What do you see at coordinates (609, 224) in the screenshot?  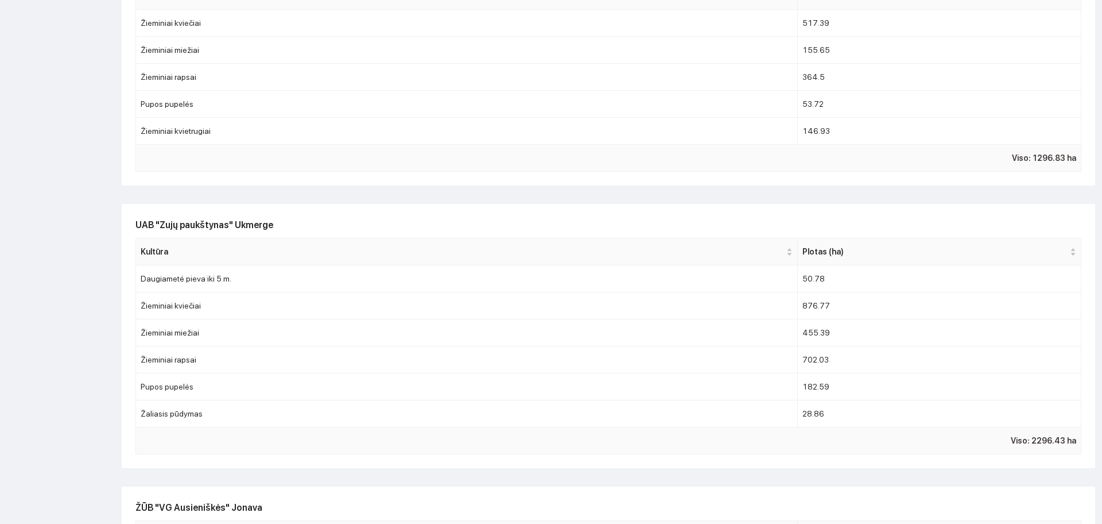 I see `h2: UAB "Zujų paukštynas" Ukmerge` at bounding box center [609, 224].